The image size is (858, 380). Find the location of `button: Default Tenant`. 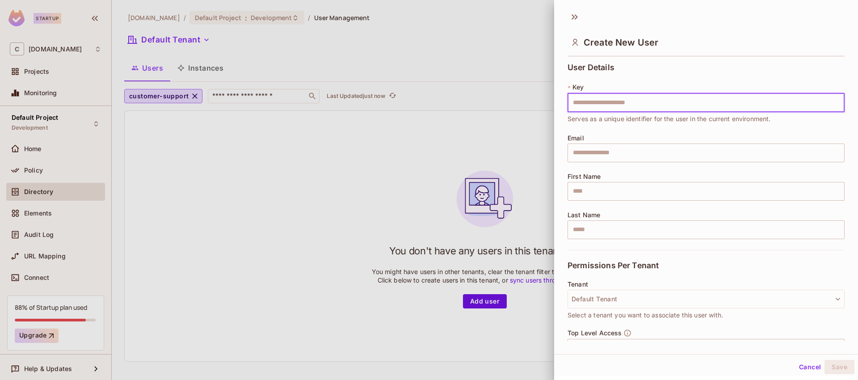

button: Default Tenant is located at coordinates (706, 299).